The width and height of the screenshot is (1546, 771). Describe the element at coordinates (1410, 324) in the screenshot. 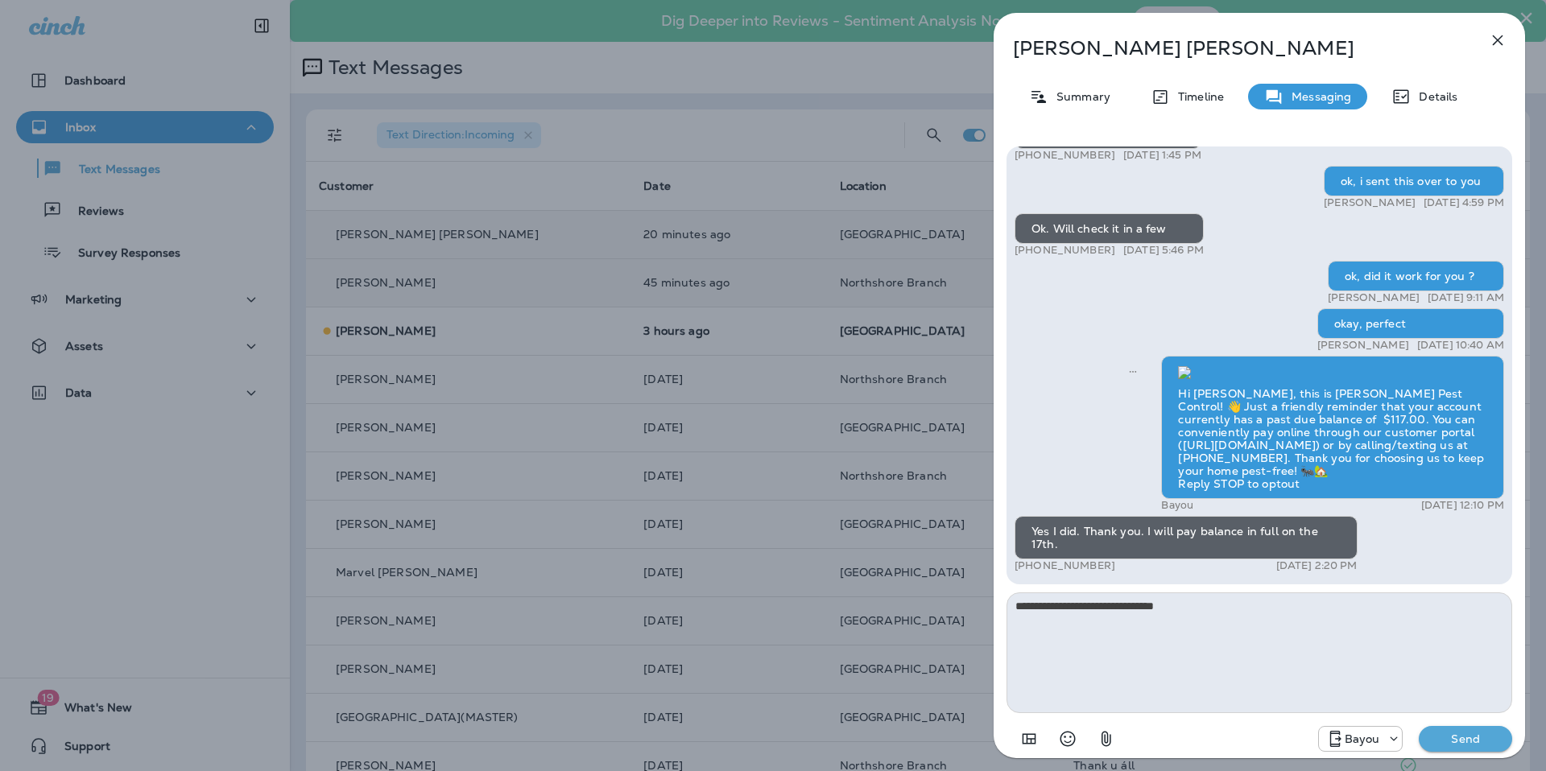

I see `div: okay, perfect` at that location.